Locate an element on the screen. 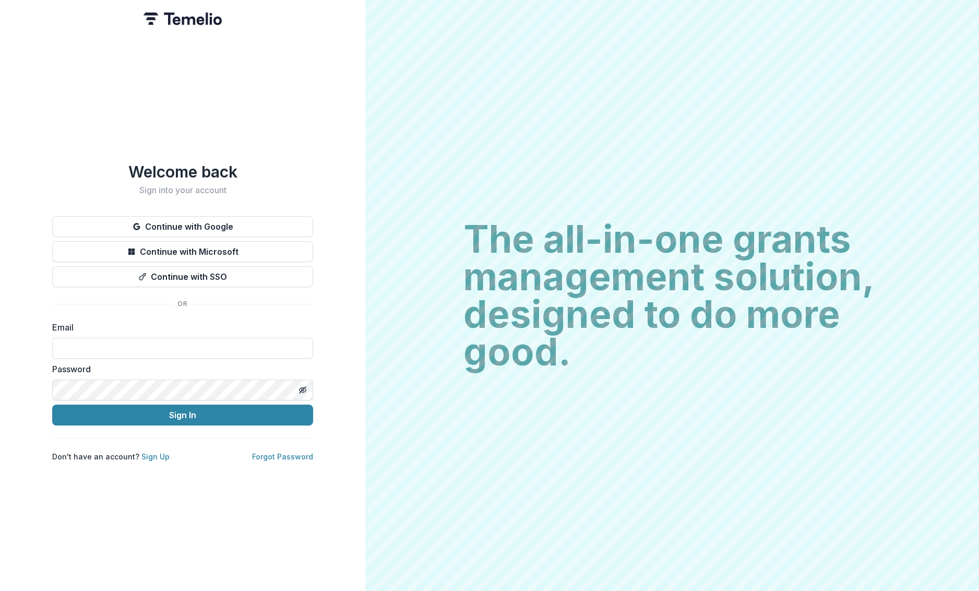 The height and width of the screenshot is (591, 979). a: Forgot Password is located at coordinates (282, 456).